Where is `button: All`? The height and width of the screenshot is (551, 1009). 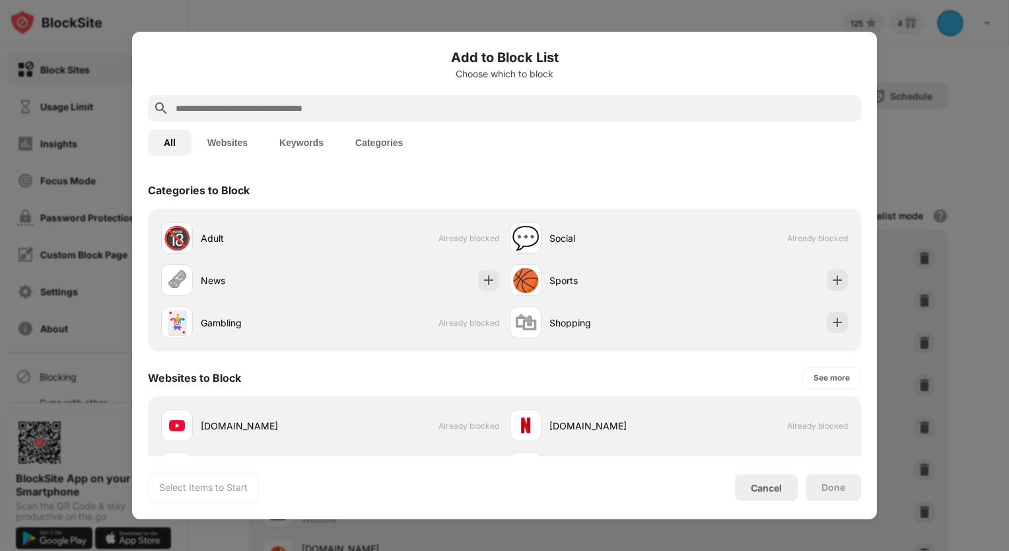
button: All is located at coordinates (170, 143).